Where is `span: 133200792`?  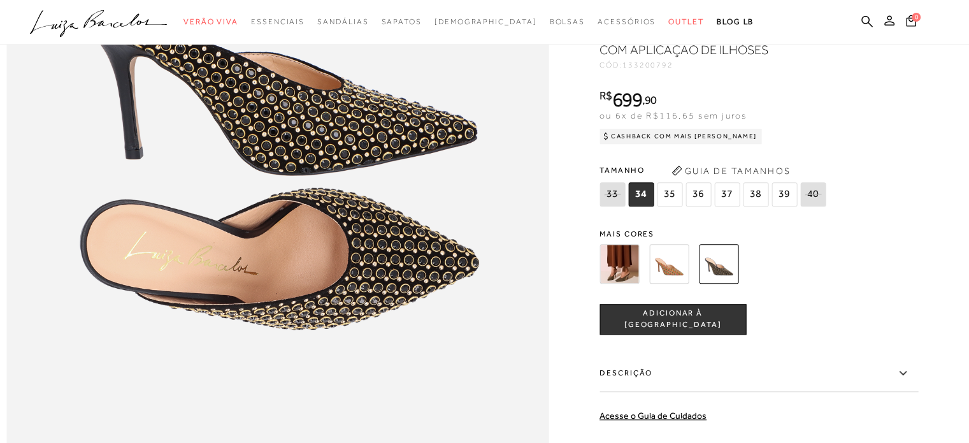 span: 133200792 is located at coordinates (648, 65).